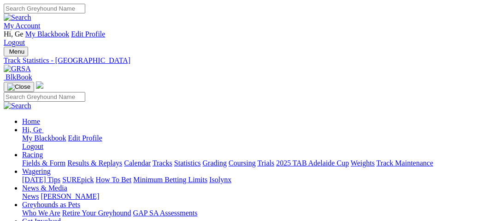 The height and width of the screenshot is (221, 483). I want to click on img: logo-grsa-white.png, so click(40, 85).